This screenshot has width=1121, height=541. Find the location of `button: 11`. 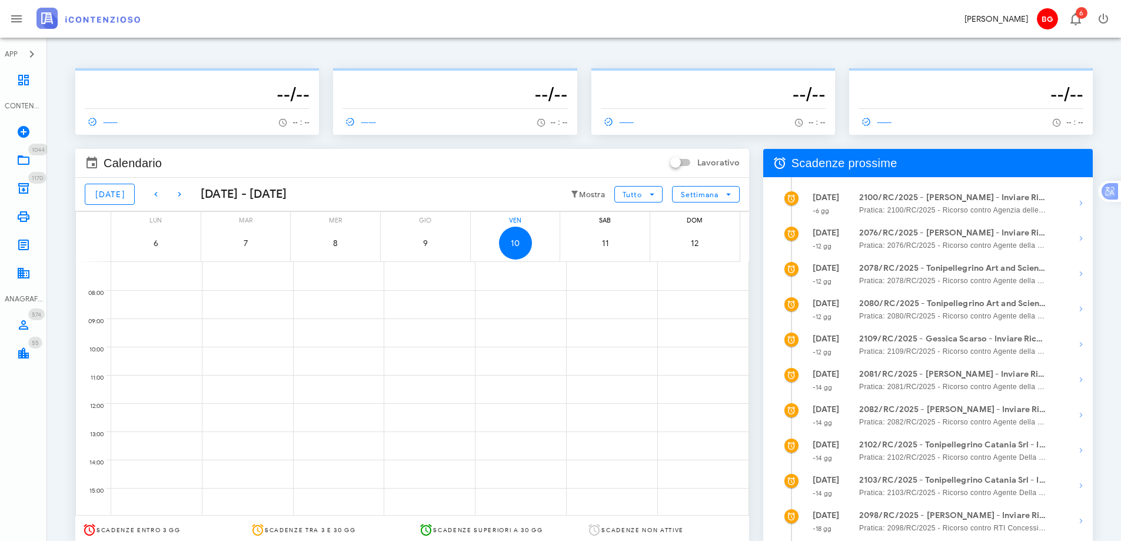

button: 11 is located at coordinates (605, 243).